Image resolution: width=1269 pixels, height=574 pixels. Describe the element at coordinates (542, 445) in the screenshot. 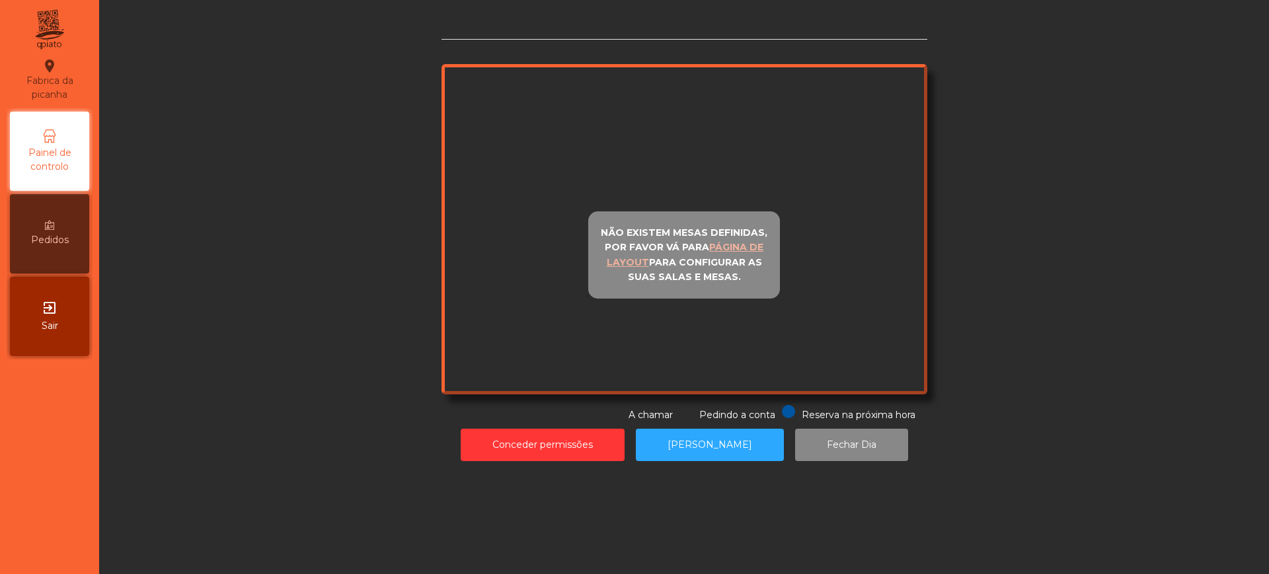

I see `button: Conceder permissões` at that location.